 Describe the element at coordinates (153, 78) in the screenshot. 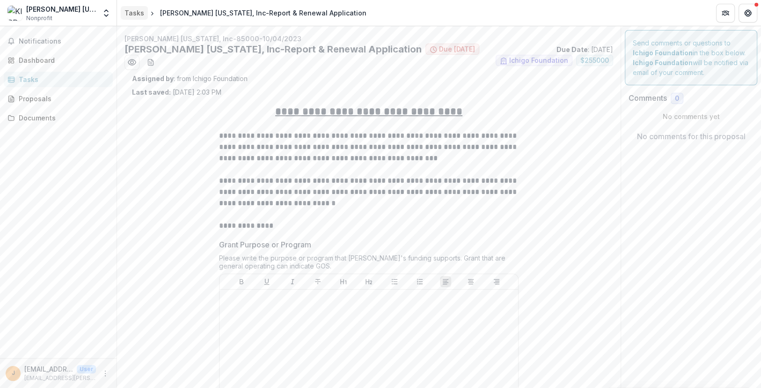

I see `strong: Assigned by` at that location.